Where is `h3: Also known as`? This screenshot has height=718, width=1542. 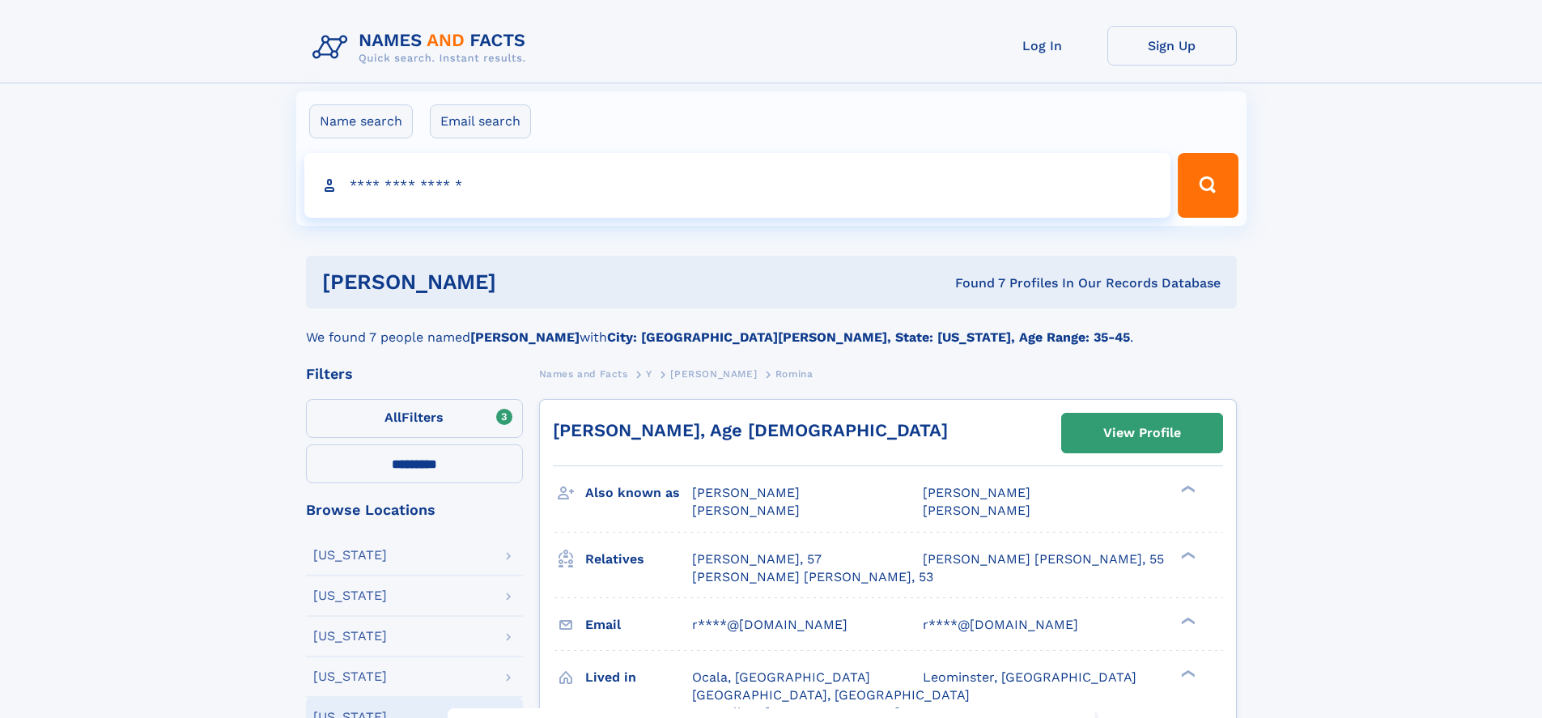 h3: Also known as is located at coordinates (639, 493).